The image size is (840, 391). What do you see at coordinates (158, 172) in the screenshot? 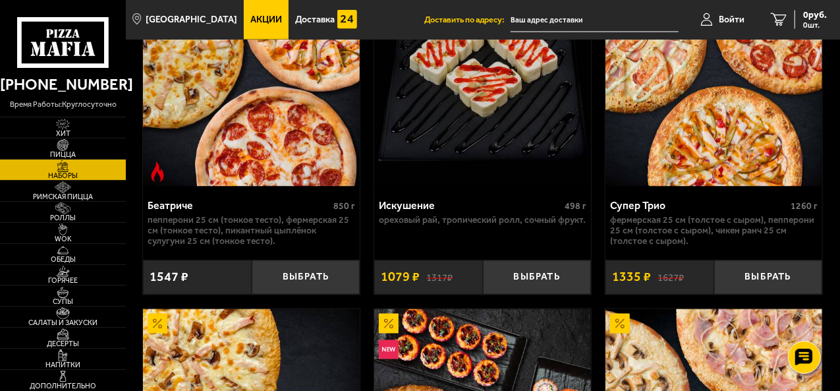
I see `img: Острое блюдо` at bounding box center [158, 172].